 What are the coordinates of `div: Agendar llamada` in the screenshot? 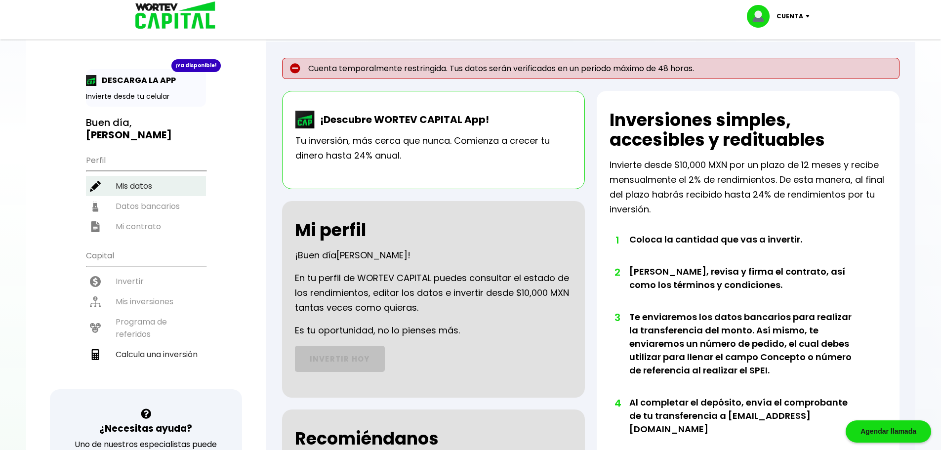 It's located at (888, 431).